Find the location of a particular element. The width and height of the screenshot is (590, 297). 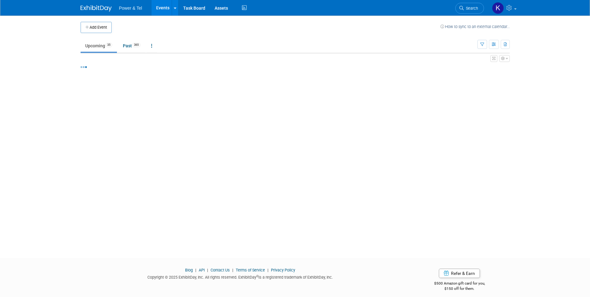

span: Power & Tel is located at coordinates (131, 8).